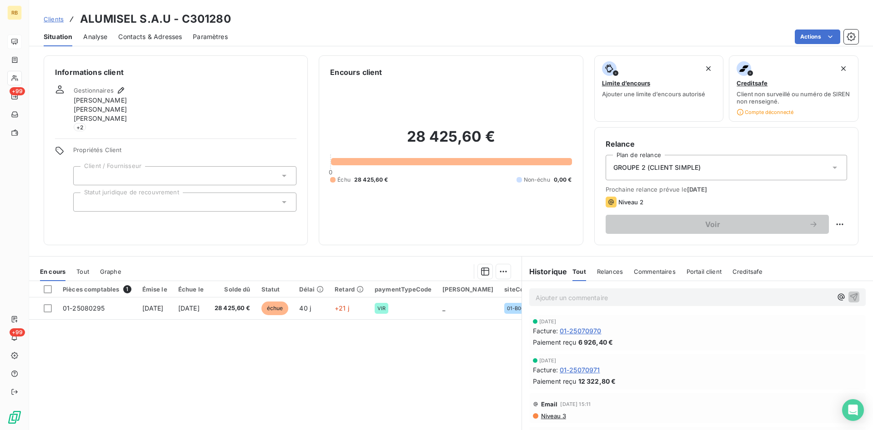 This screenshot has width=873, height=430. I want to click on span: VIR, so click(381, 309).